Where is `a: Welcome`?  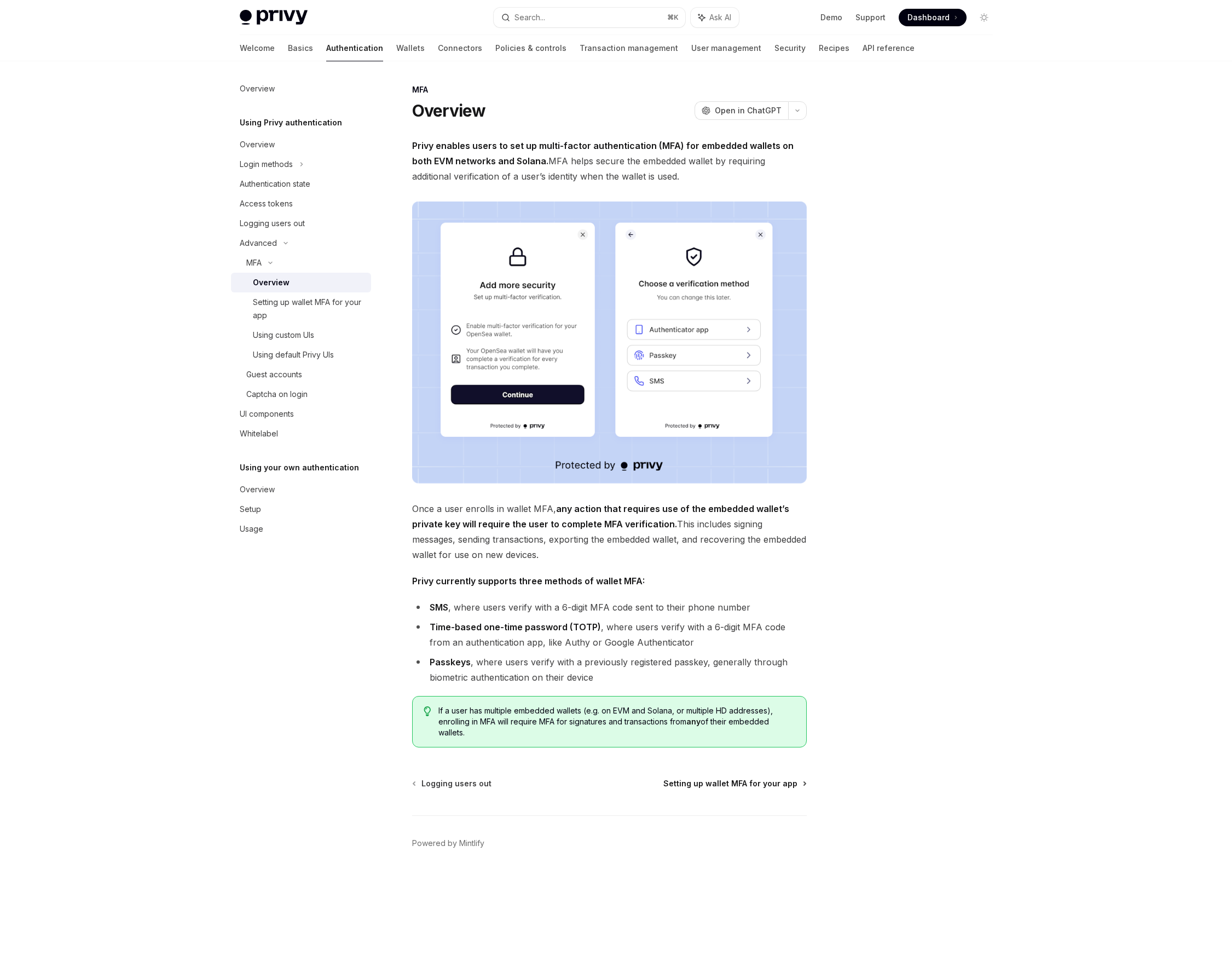 a: Welcome is located at coordinates (257, 48).